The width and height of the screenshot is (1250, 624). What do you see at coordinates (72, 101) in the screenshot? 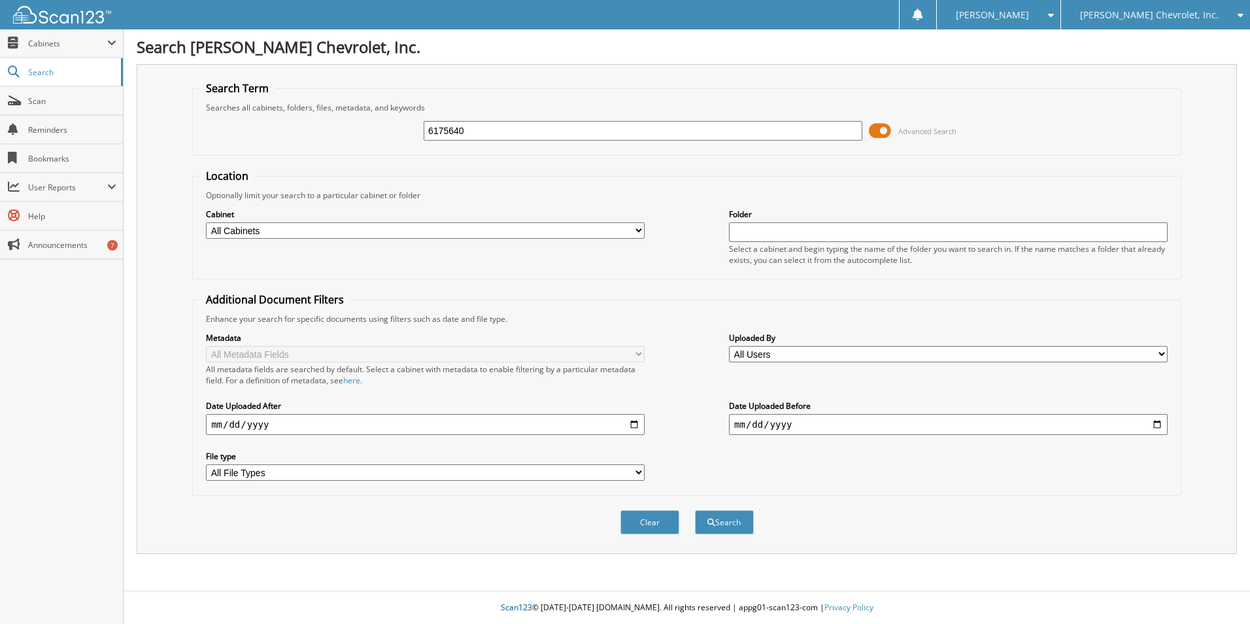
I see `span: Scan` at bounding box center [72, 101].